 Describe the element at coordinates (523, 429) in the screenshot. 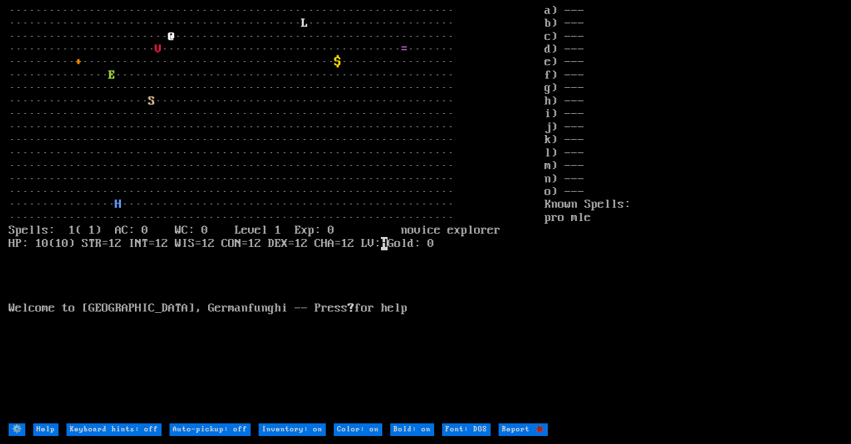

I see `input: Report 🐞` at that location.